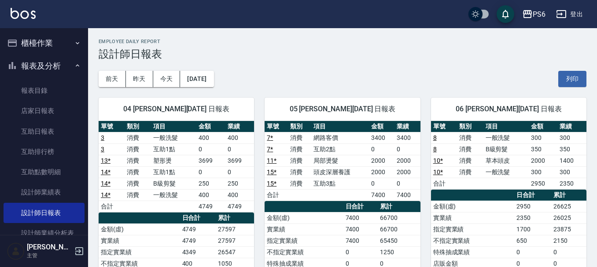 The height and width of the screenshot is (267, 597). What do you see at coordinates (473, 229) in the screenshot?
I see `td: 指定實業績` at bounding box center [473, 229].